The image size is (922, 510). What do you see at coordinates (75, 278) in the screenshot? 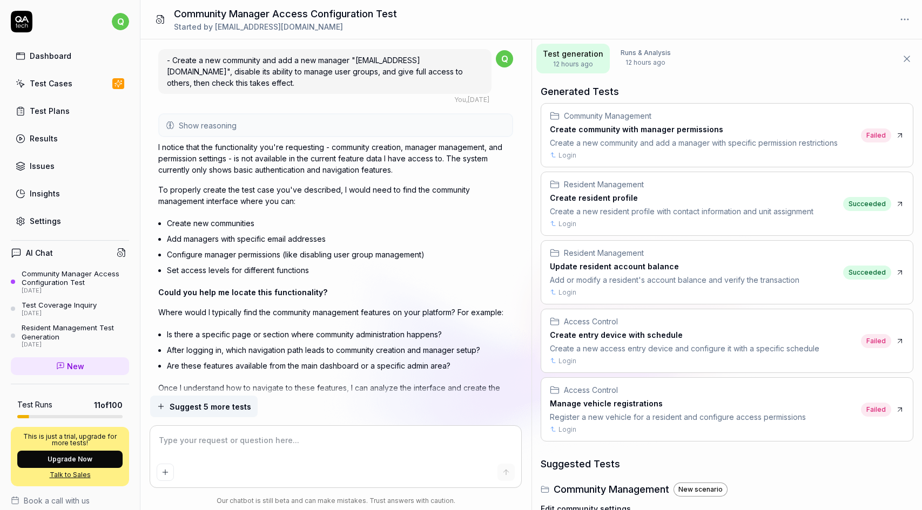
I see `div: Community Manager Access Configuration Test` at bounding box center [75, 278].